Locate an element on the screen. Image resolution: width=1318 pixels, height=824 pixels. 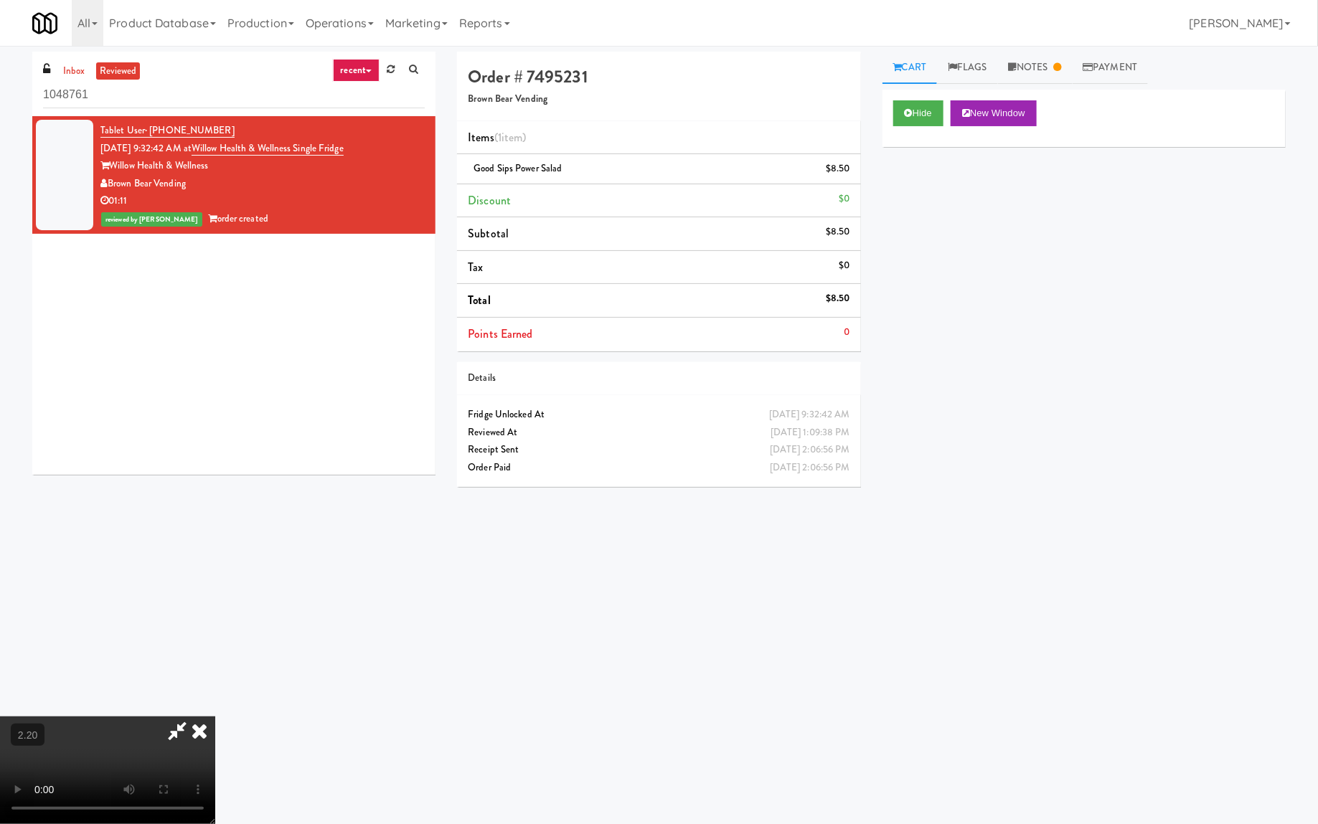
div: Receipt Sent is located at coordinates (658, 450).